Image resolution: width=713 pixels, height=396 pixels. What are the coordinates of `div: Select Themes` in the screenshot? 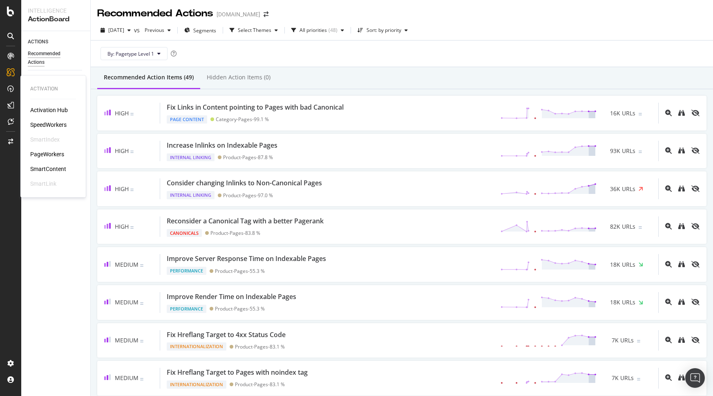 It's located at (255, 30).